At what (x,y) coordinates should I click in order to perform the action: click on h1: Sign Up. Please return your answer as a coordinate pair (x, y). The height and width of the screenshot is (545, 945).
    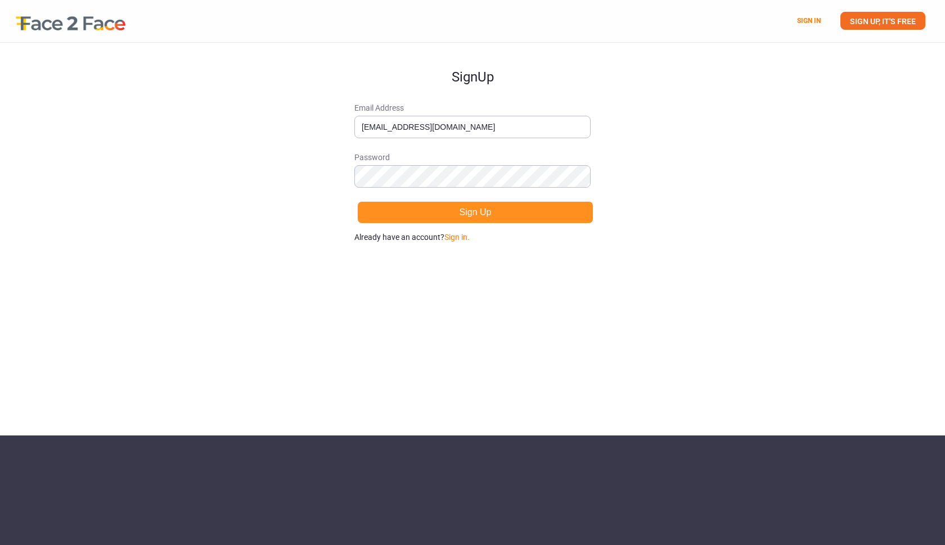
    Looking at the image, I should click on (472, 64).